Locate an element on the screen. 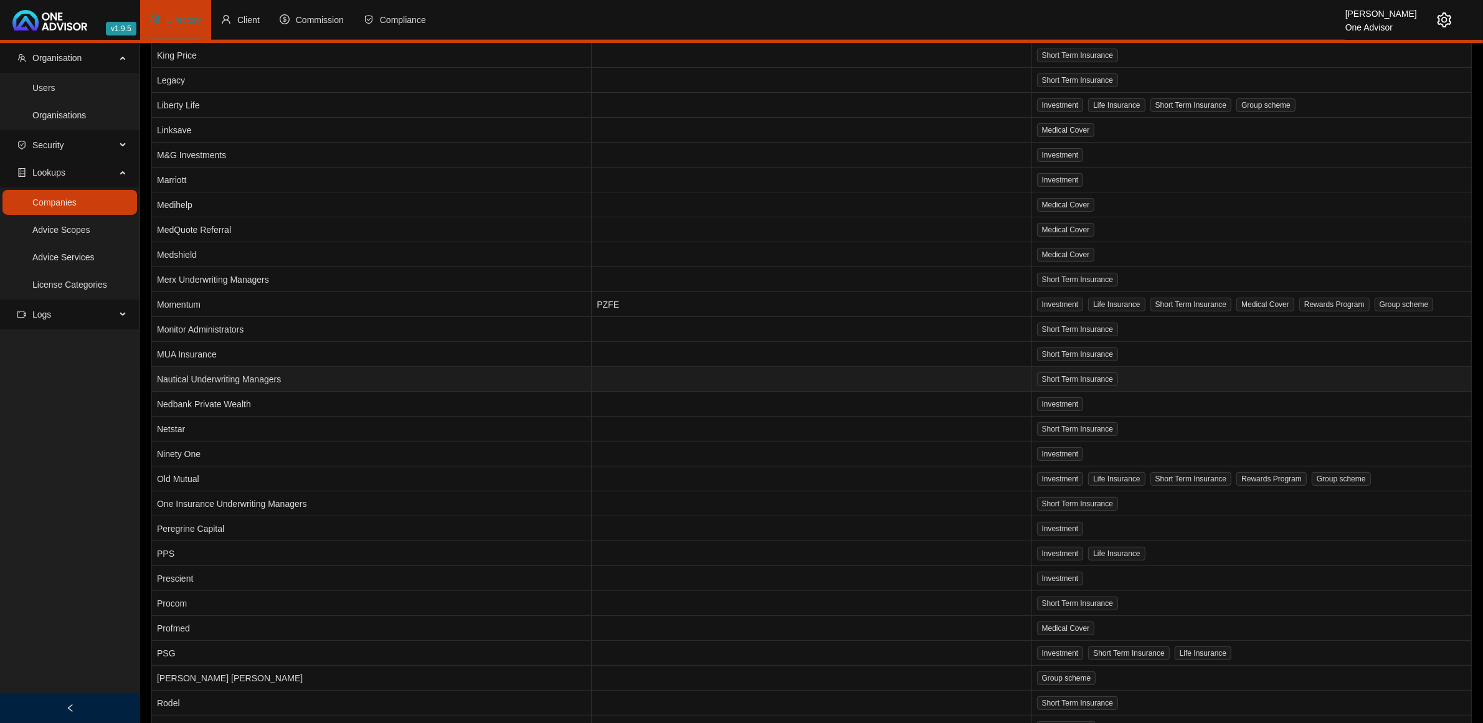 The height and width of the screenshot is (723, 1483). td: Prescient is located at coordinates (372, 579).